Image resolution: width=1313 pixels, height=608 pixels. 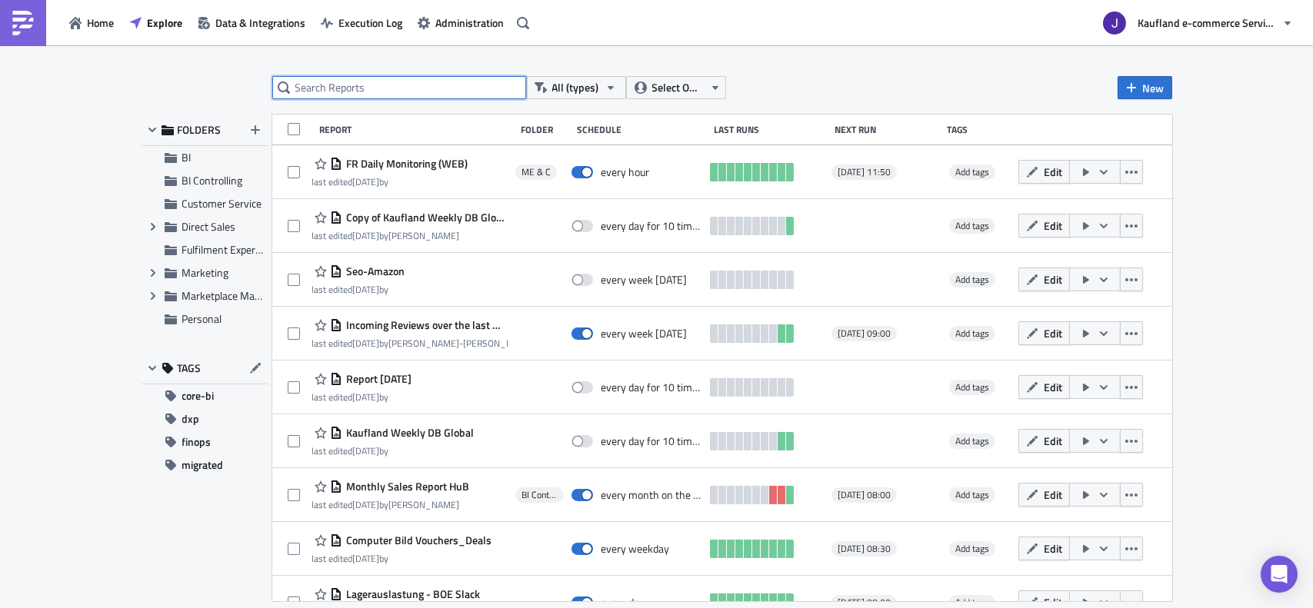 I want to click on span: Data & Integrations, so click(x=260, y=22).